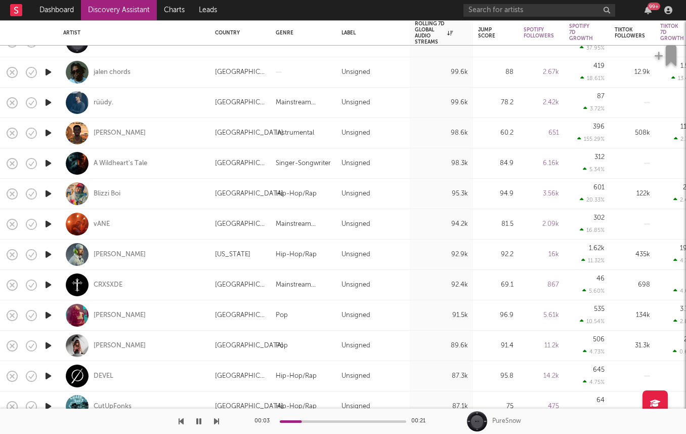 The width and height of the screenshot is (686, 434). Describe the element at coordinates (370, 33) in the screenshot. I see `div: Label` at that location.